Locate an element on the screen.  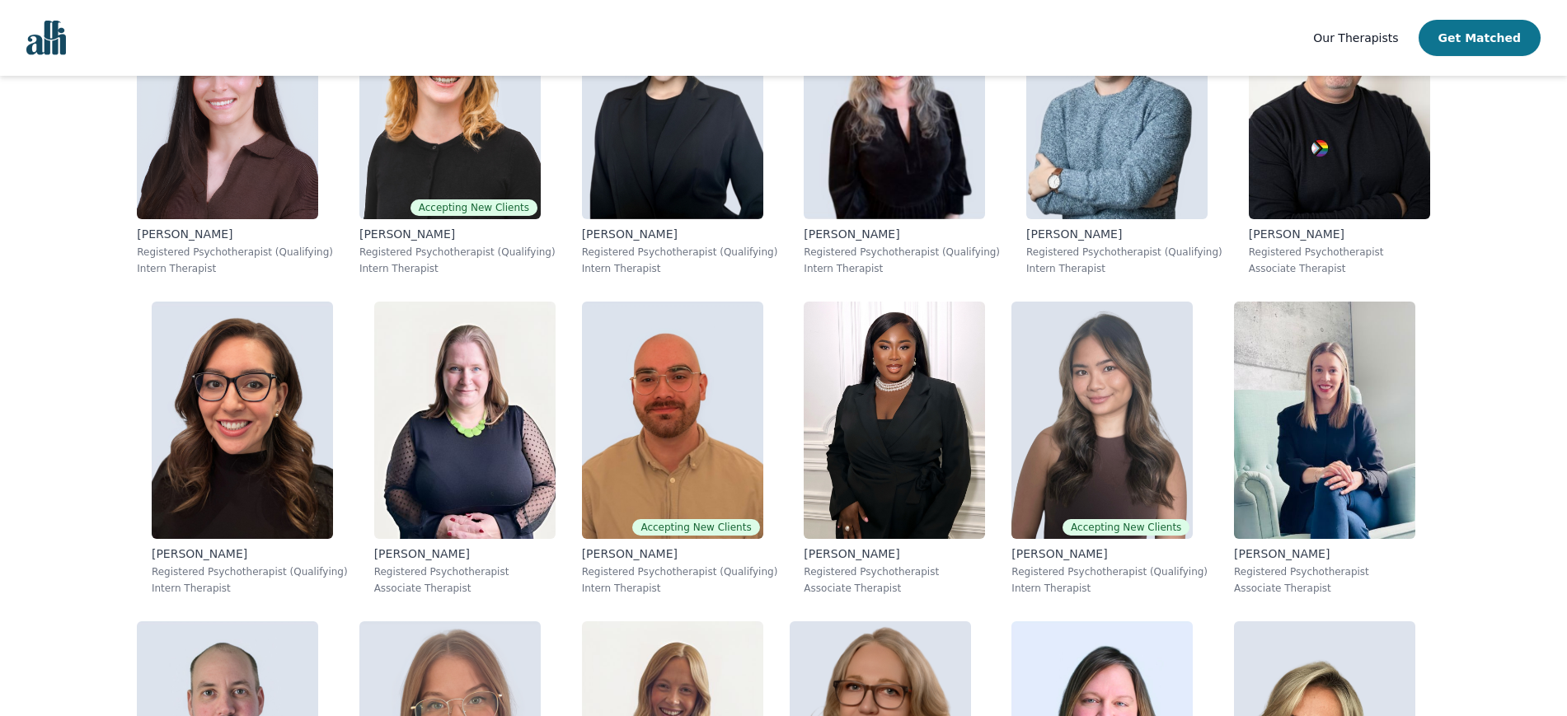
img: Ryan_Ingleby is located at coordinates (672, 420).